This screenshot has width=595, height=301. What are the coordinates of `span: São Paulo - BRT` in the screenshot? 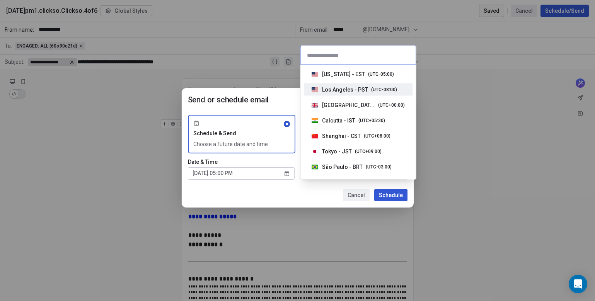 It's located at (342, 167).